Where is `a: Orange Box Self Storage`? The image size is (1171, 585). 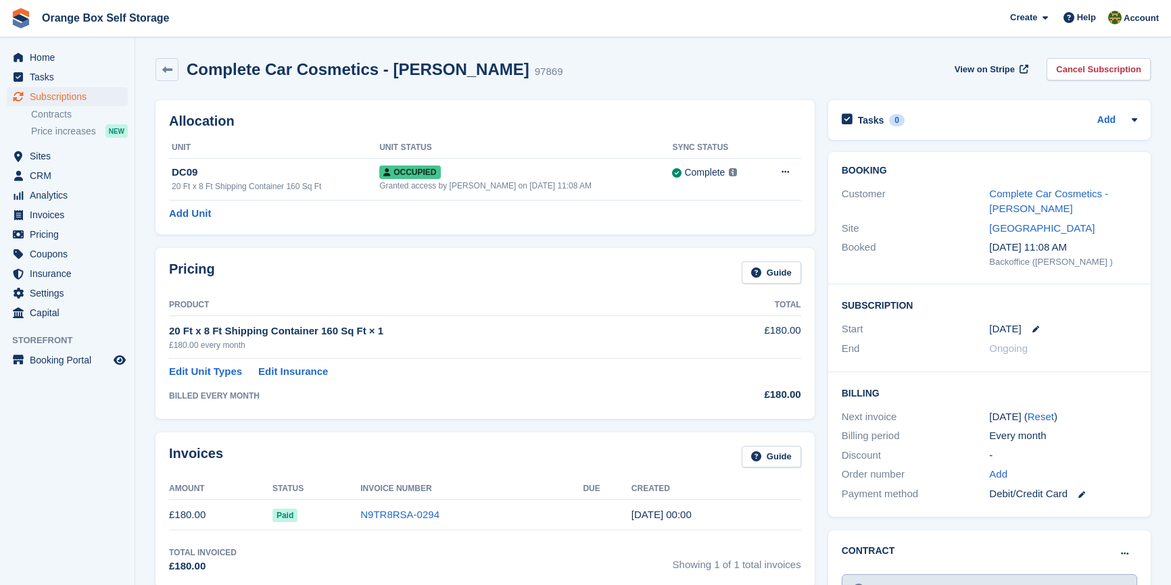 a: Orange Box Self Storage is located at coordinates (105, 18).